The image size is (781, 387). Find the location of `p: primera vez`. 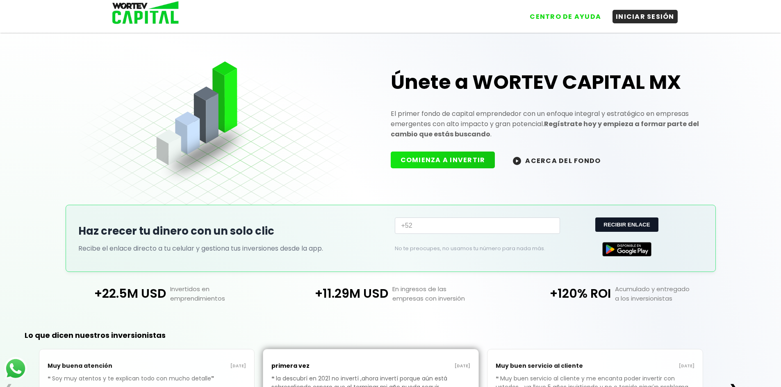

p: primera vez is located at coordinates (321, 366).